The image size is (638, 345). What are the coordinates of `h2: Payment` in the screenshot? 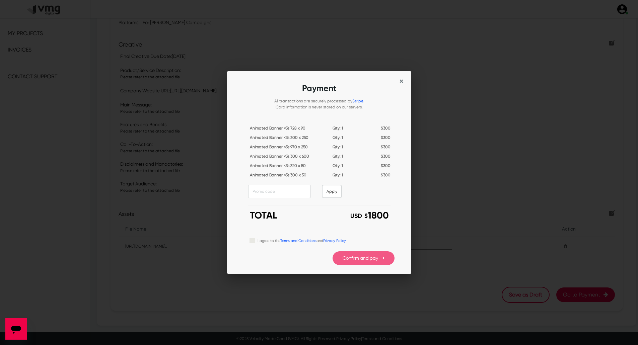 It's located at (319, 90).